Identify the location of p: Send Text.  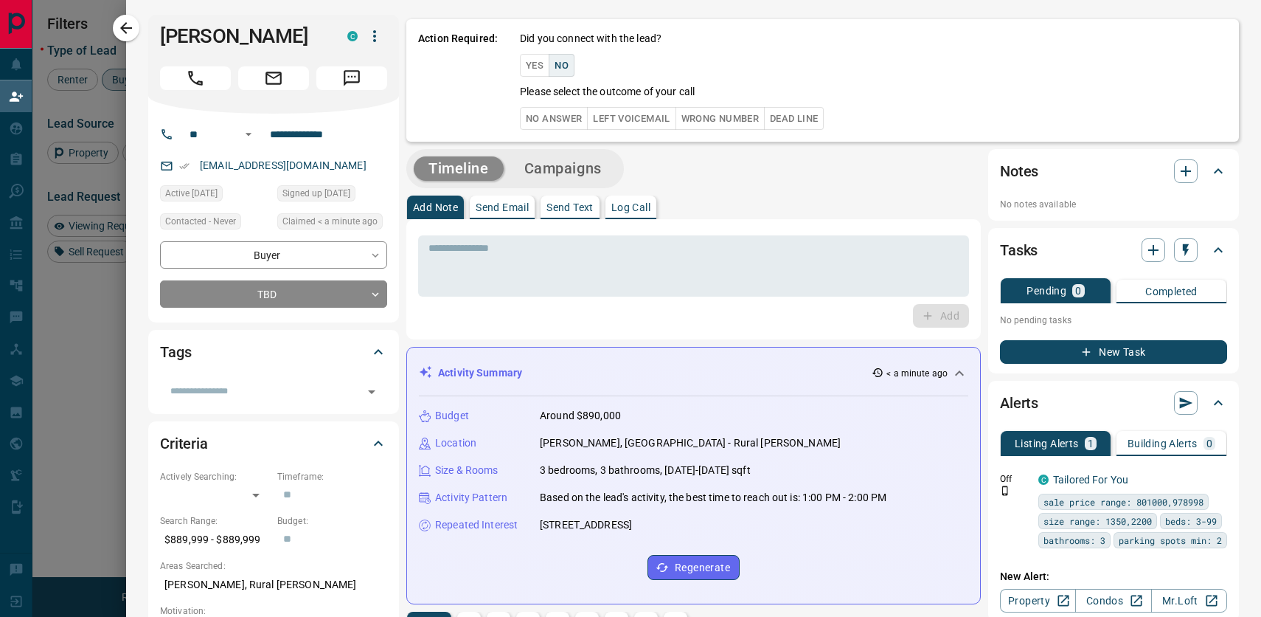
(570, 207).